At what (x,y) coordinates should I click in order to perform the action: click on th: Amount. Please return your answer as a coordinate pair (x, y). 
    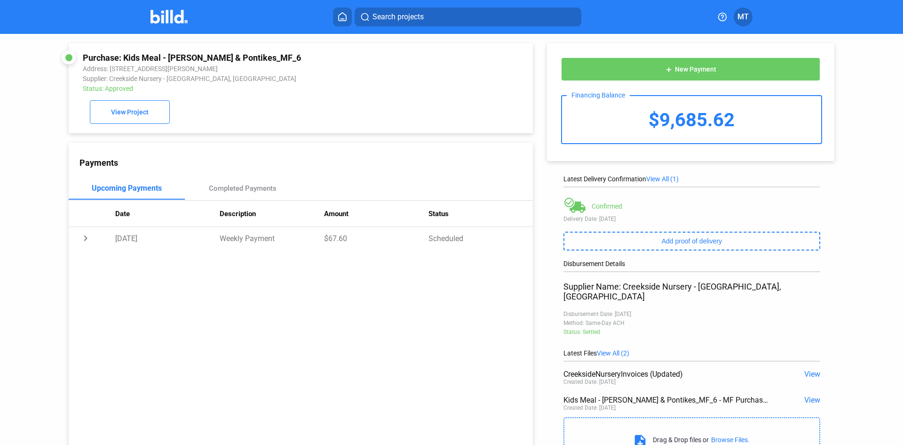
    Looking at the image, I should click on (376, 214).